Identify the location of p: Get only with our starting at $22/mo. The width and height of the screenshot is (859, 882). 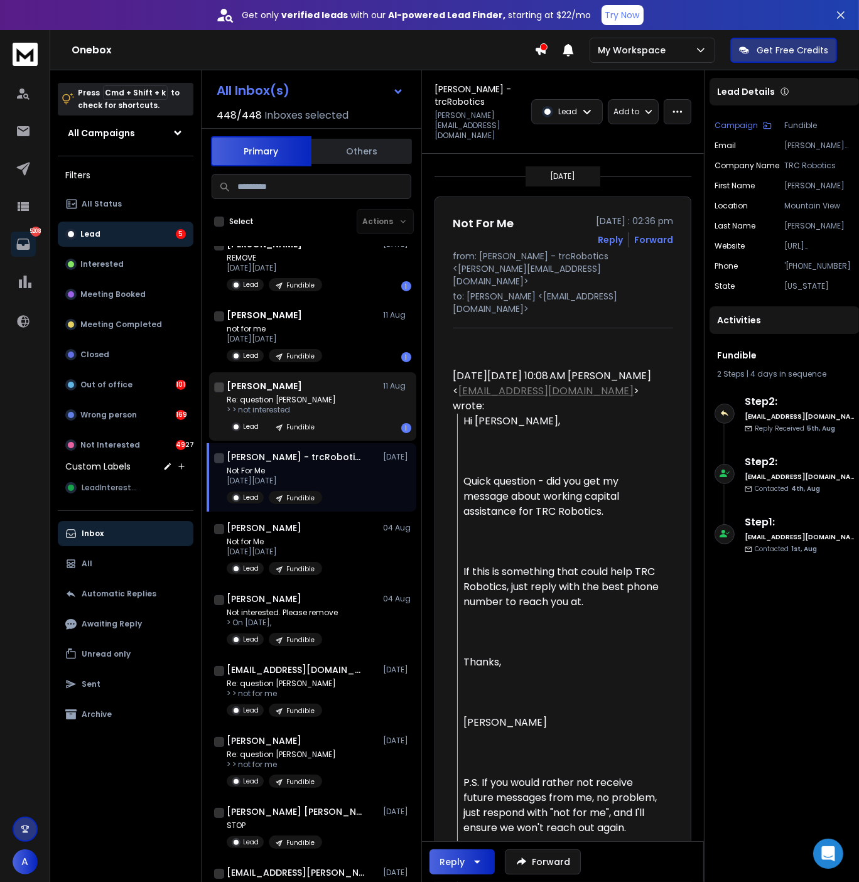
(417, 15).